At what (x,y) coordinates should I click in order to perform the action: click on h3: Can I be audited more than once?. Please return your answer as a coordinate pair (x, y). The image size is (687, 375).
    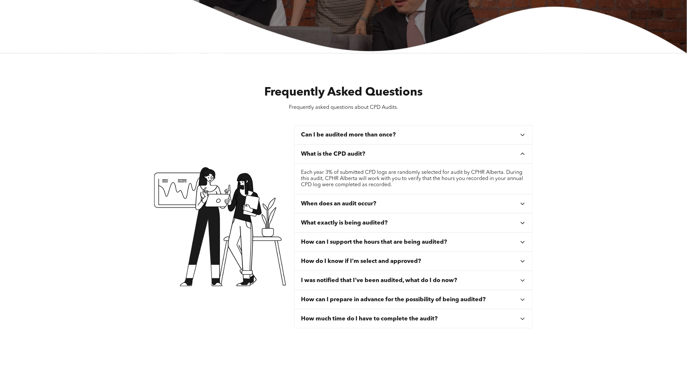
    Looking at the image, I should click on (348, 135).